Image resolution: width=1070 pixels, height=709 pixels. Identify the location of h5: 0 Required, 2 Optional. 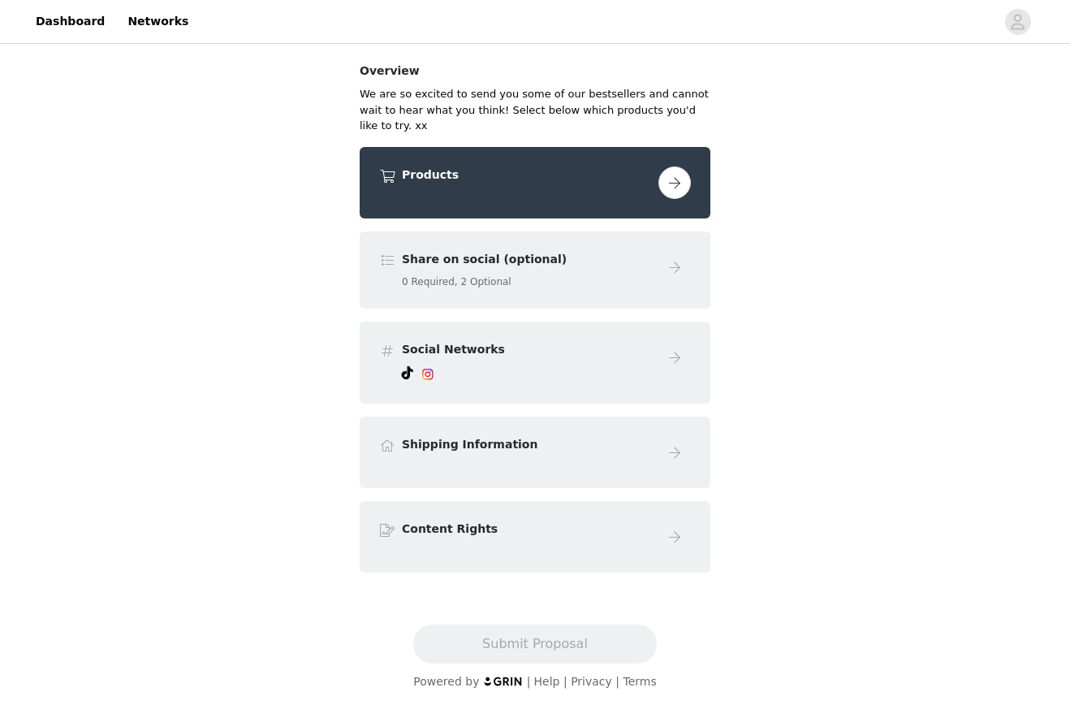
(527, 282).